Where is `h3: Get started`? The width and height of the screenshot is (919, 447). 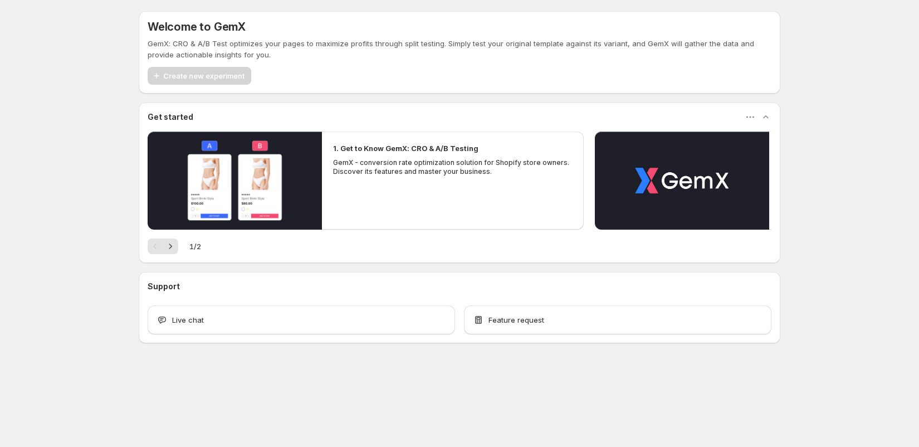
h3: Get started is located at coordinates (170, 117).